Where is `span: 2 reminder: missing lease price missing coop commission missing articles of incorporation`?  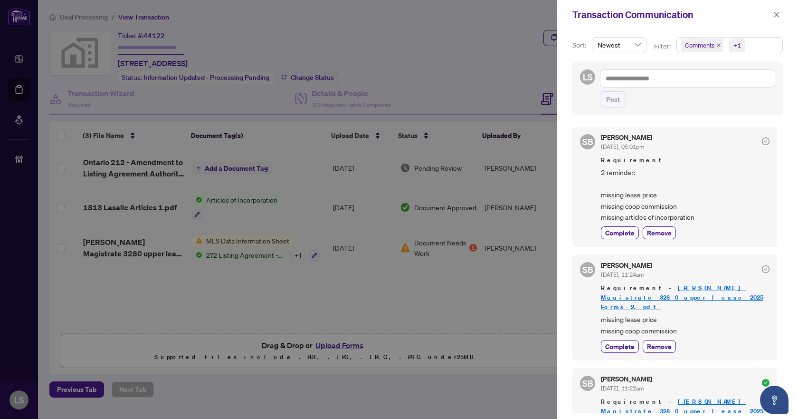 span: 2 reminder: missing lease price missing coop commission missing articles of incorporation is located at coordinates (685, 194).